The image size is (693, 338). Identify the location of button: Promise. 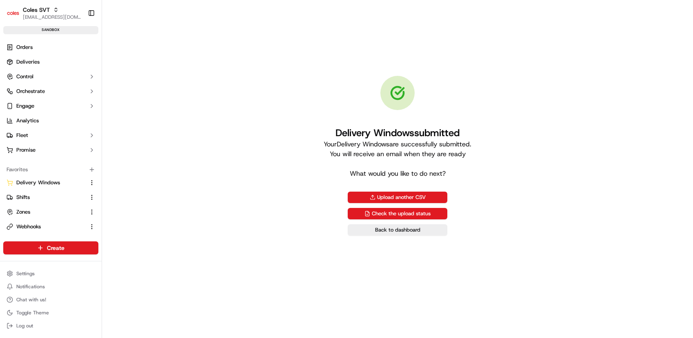
(51, 150).